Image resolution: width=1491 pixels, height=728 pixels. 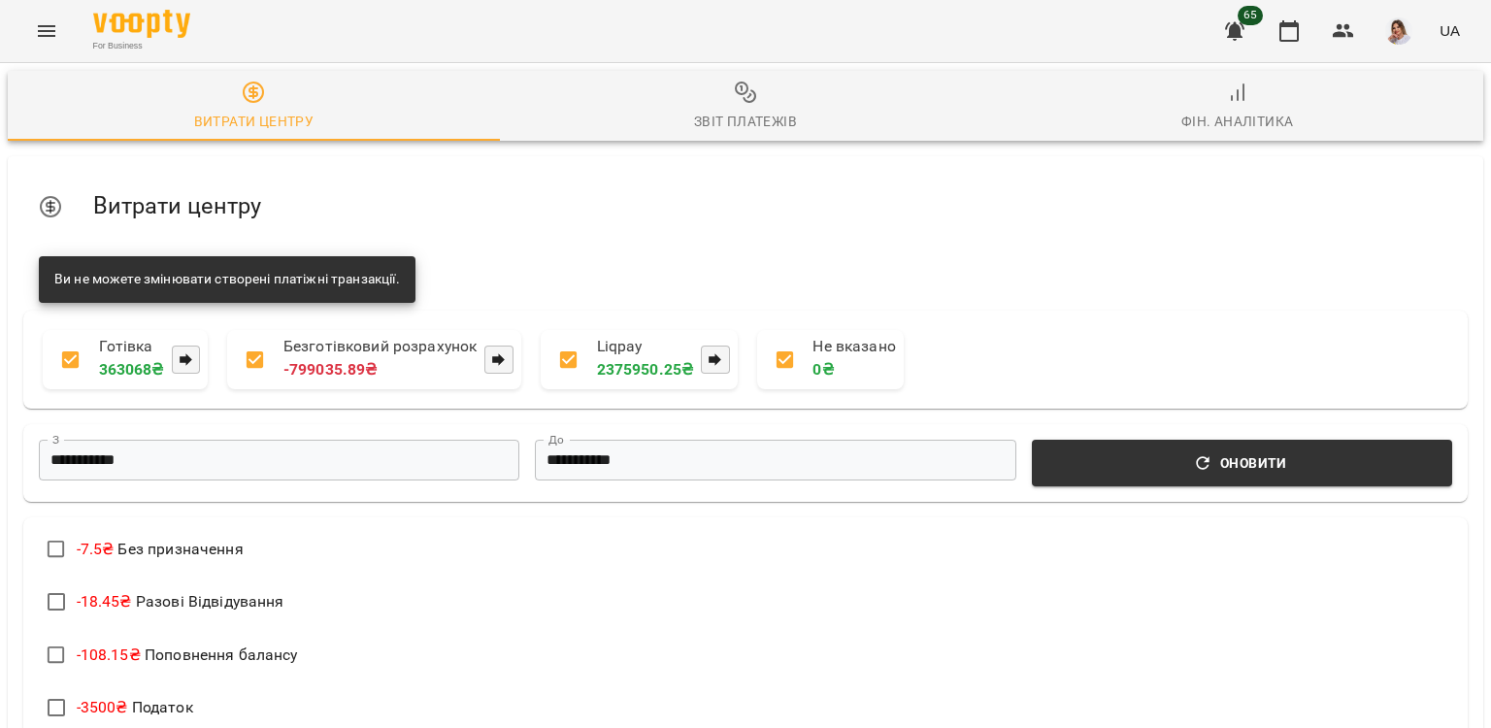 What do you see at coordinates (853, 370) in the screenshot?
I see `p: 0 ₴` at bounding box center [853, 370].